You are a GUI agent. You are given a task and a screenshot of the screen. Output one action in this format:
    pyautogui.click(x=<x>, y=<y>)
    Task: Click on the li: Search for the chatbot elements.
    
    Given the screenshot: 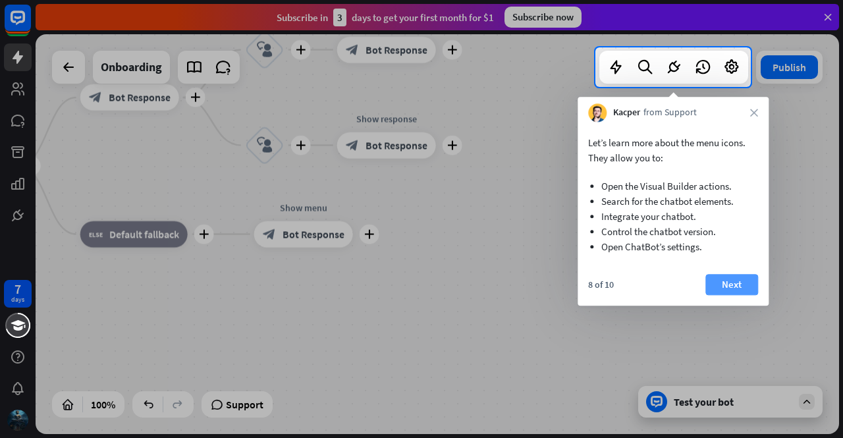 What is the action you would take?
    pyautogui.click(x=673, y=201)
    